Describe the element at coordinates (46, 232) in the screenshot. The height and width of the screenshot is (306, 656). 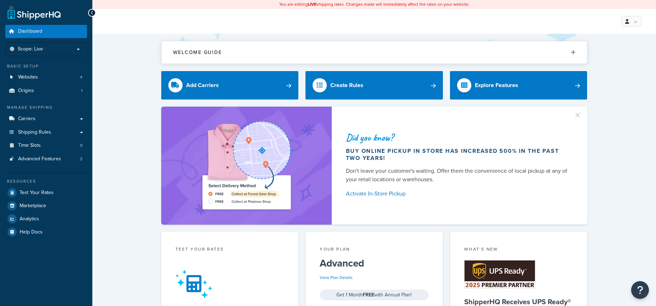
I see `li: Help Docs` at that location.